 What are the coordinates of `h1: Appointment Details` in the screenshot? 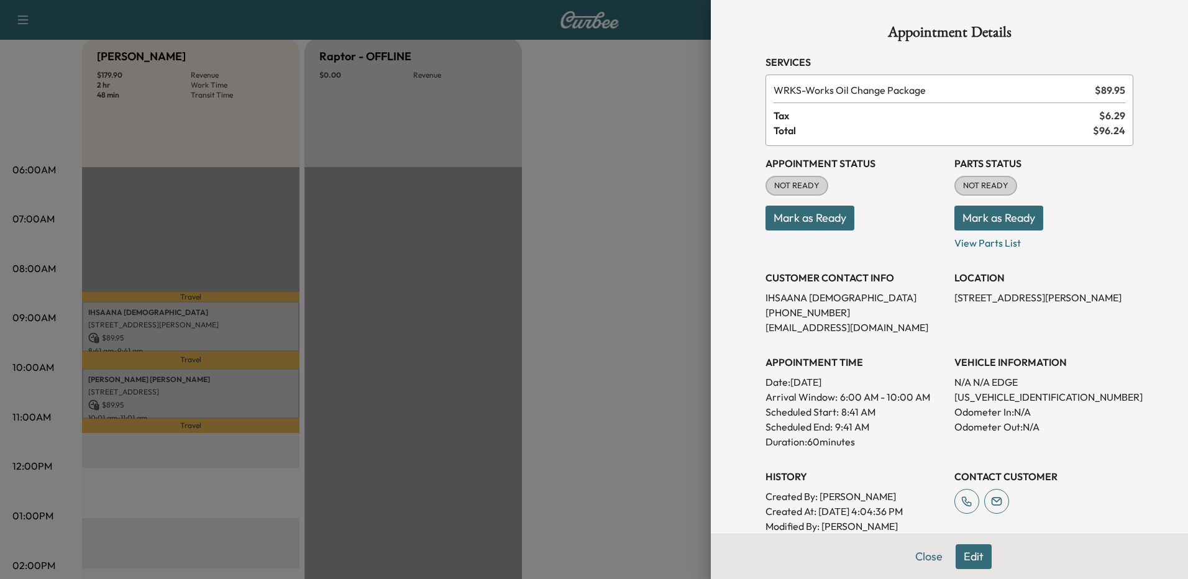 It's located at (950, 35).